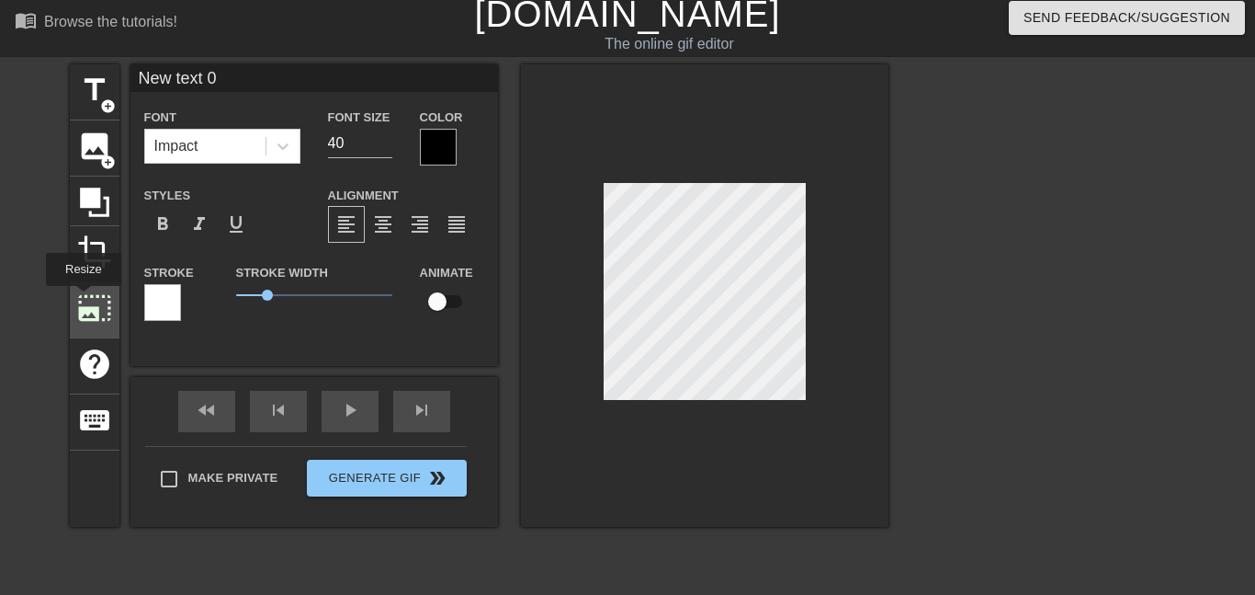 The width and height of the screenshot is (1255, 595). Describe the element at coordinates (346, 224) in the screenshot. I see `span: format_align_left` at that location.